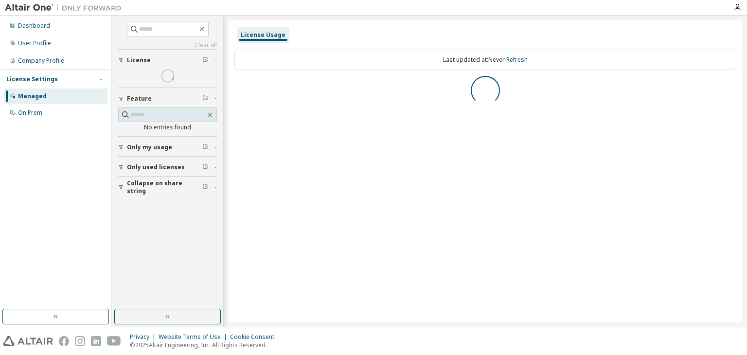 The height and width of the screenshot is (355, 747). Describe the element at coordinates (167, 45) in the screenshot. I see `a: Clear all` at that location.